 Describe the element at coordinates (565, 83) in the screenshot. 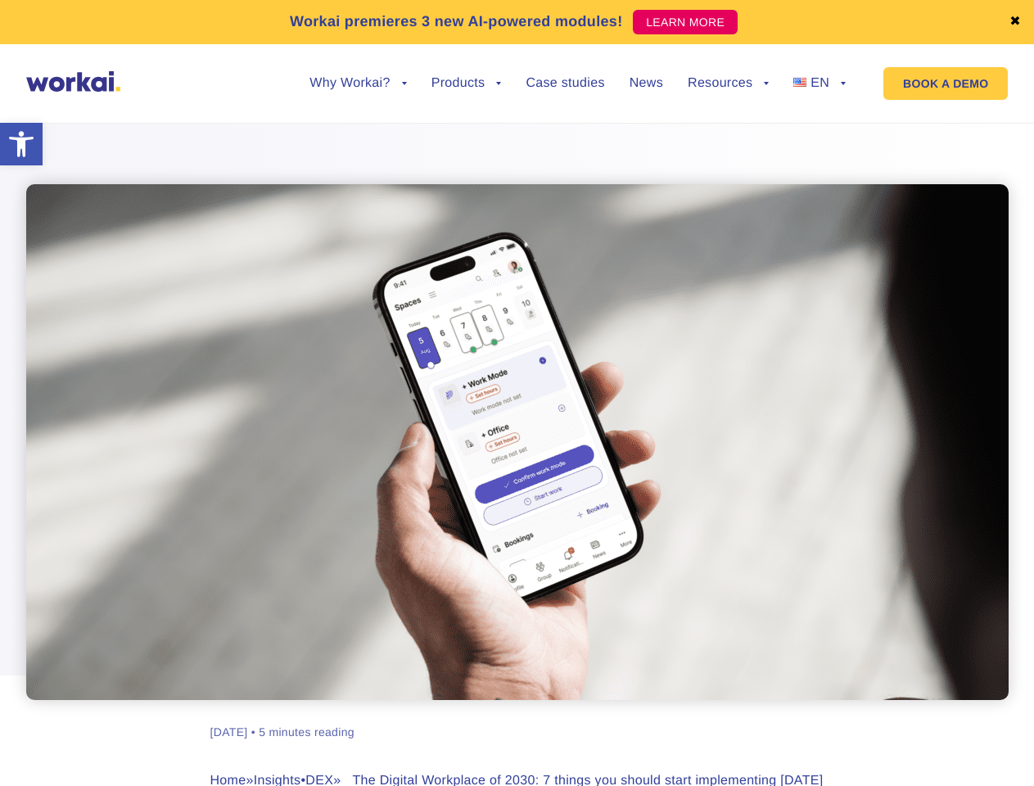

I see `a: Case studies` at that location.